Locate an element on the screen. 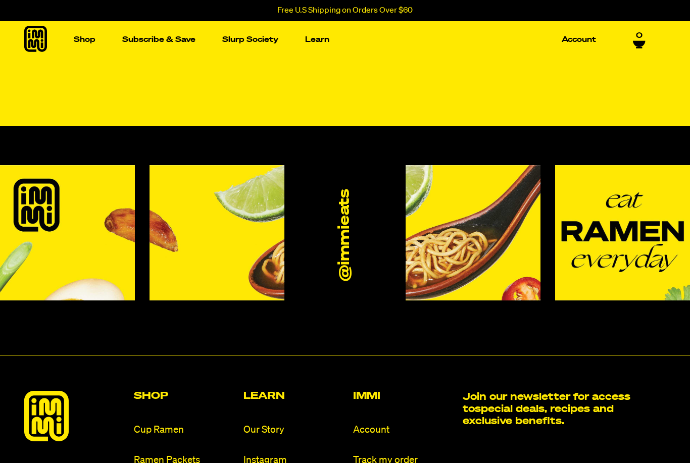 This screenshot has width=690, height=463. a: Cup Ramen is located at coordinates (184, 430).